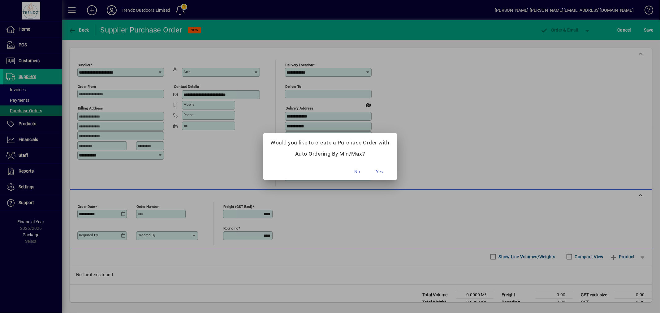  What do you see at coordinates (357, 172) in the screenshot?
I see `button: No` at bounding box center [357, 172].